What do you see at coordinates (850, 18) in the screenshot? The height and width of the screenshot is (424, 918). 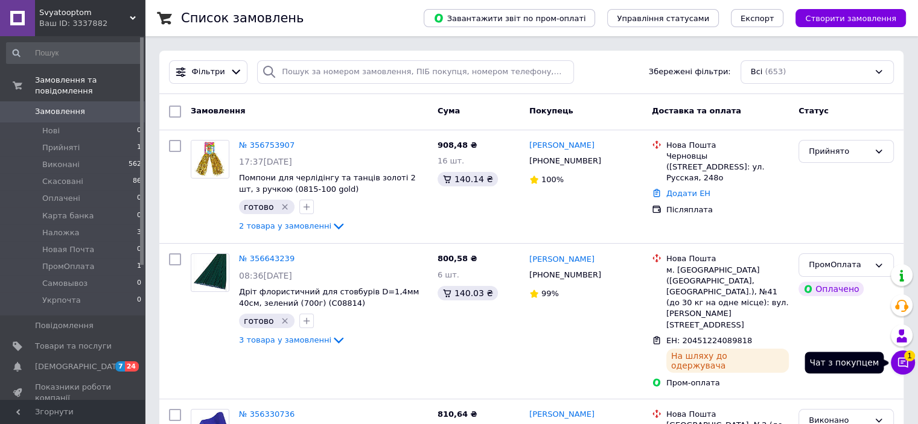 I see `button: Створити замовлення` at bounding box center [850, 18].